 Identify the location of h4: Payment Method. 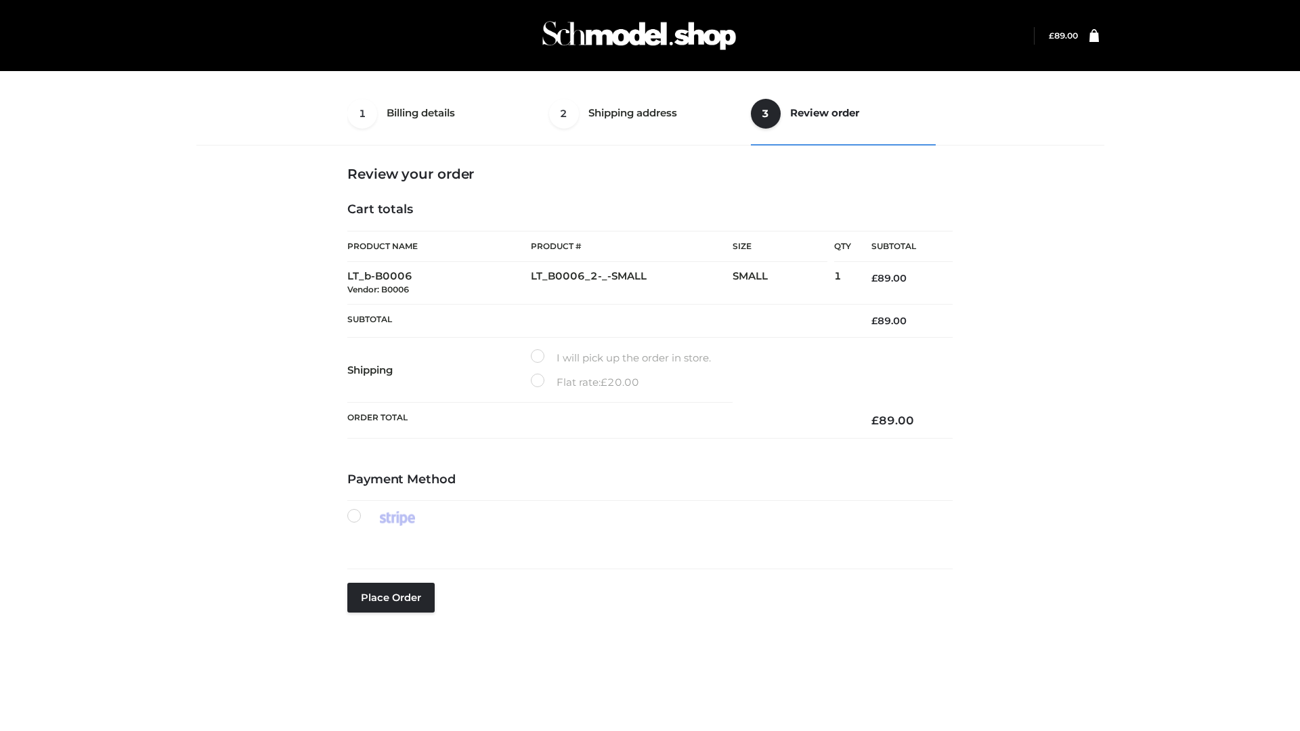
(650, 480).